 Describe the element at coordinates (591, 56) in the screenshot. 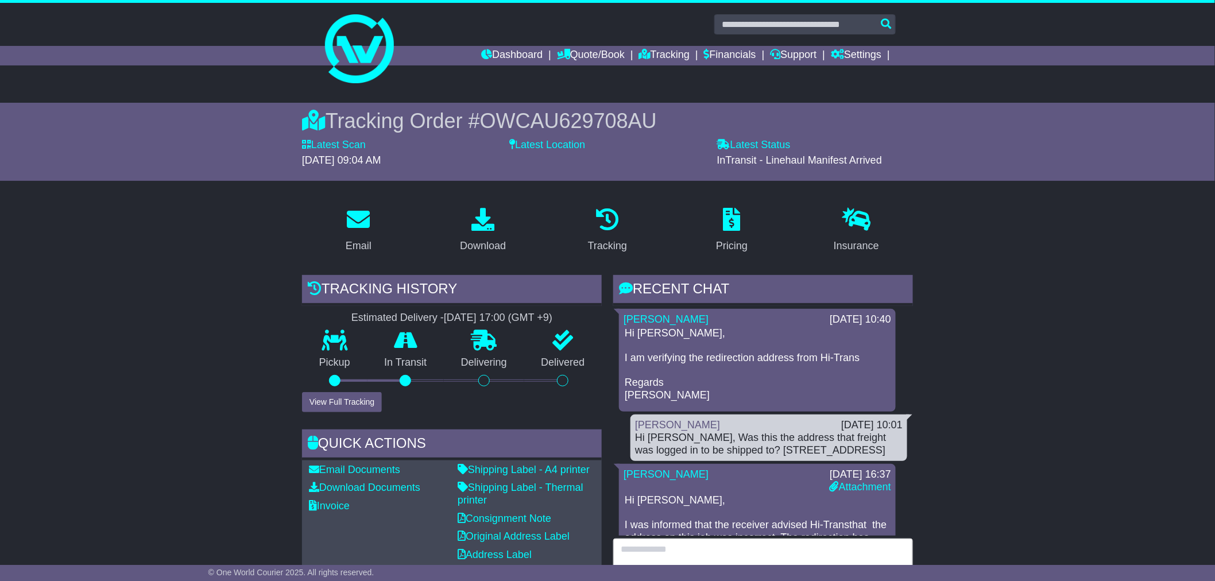

I see `a: Quote/Book` at that location.